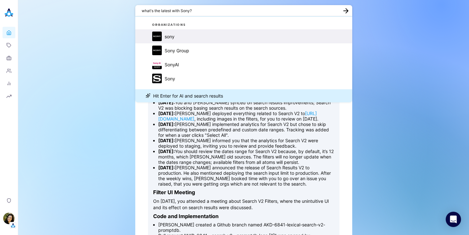 The image size is (469, 235). What do you see at coordinates (244, 36) in the screenshot?
I see `button: sonysony` at bounding box center [244, 36].